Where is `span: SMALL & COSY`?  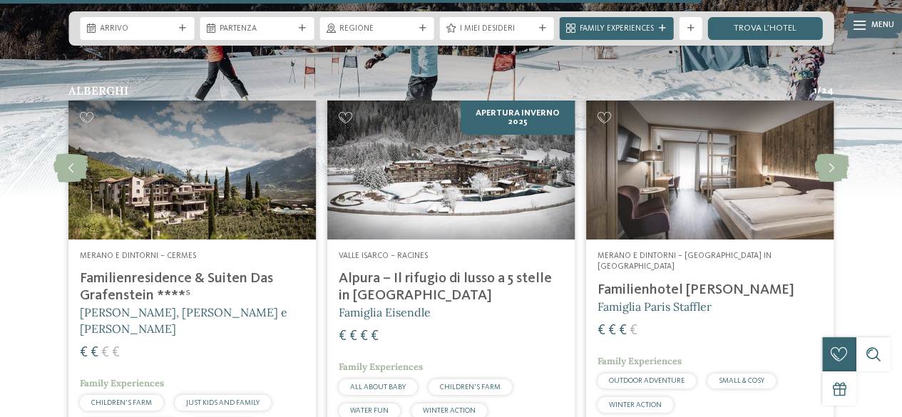
span: SMALL & COSY is located at coordinates (741, 381).